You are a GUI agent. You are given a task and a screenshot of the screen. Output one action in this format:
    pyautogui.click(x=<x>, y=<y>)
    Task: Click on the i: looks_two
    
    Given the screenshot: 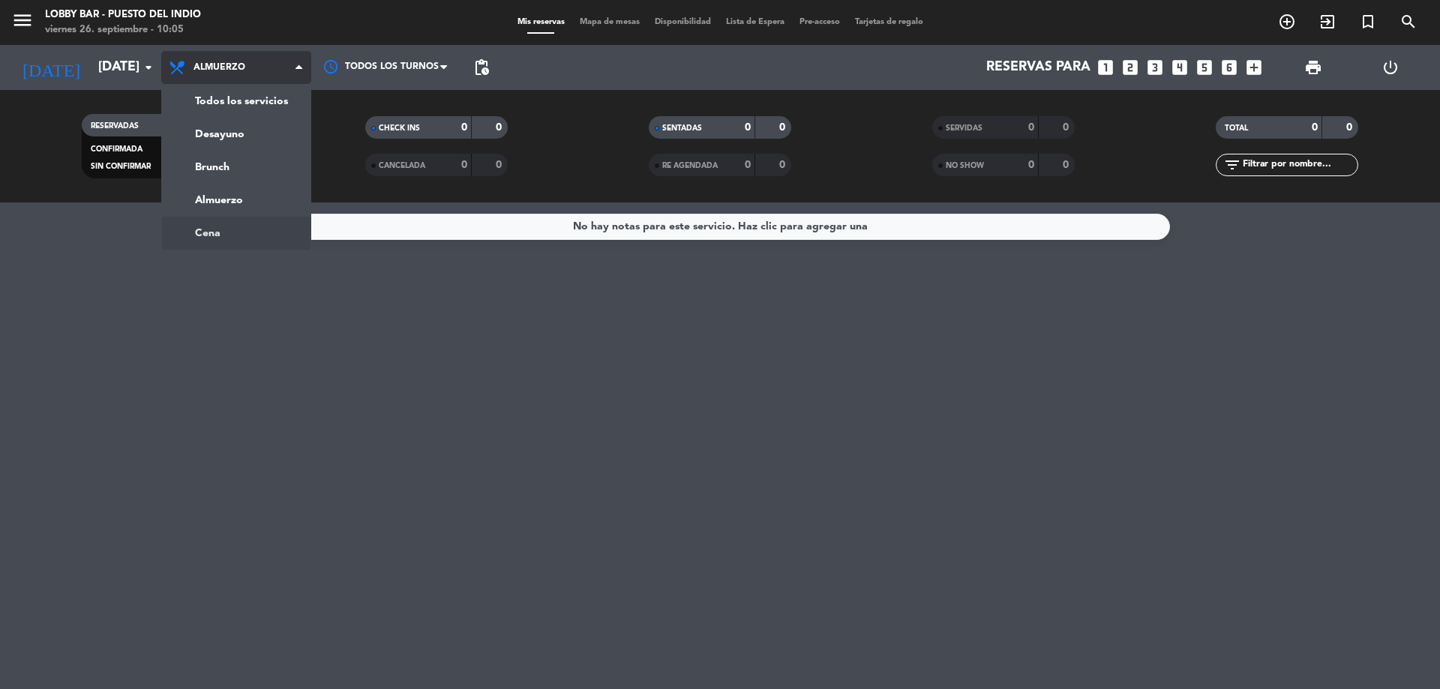 What is the action you would take?
    pyautogui.click(x=1131, y=68)
    